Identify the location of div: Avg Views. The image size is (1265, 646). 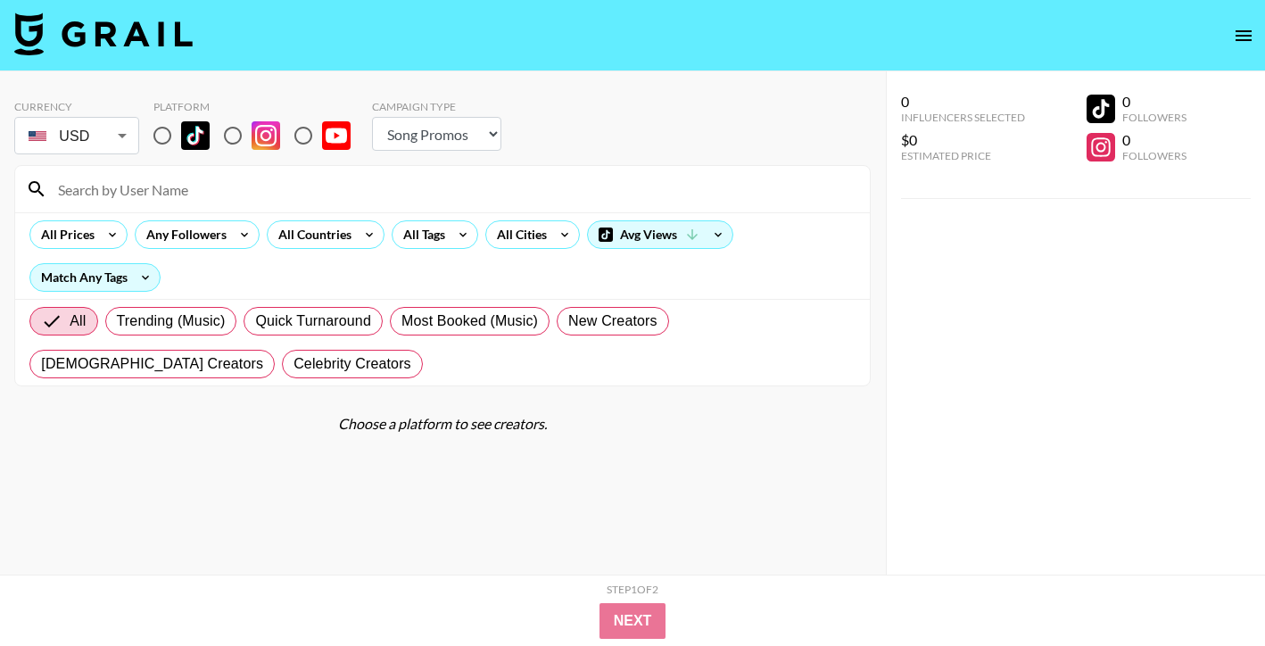
(660, 235).